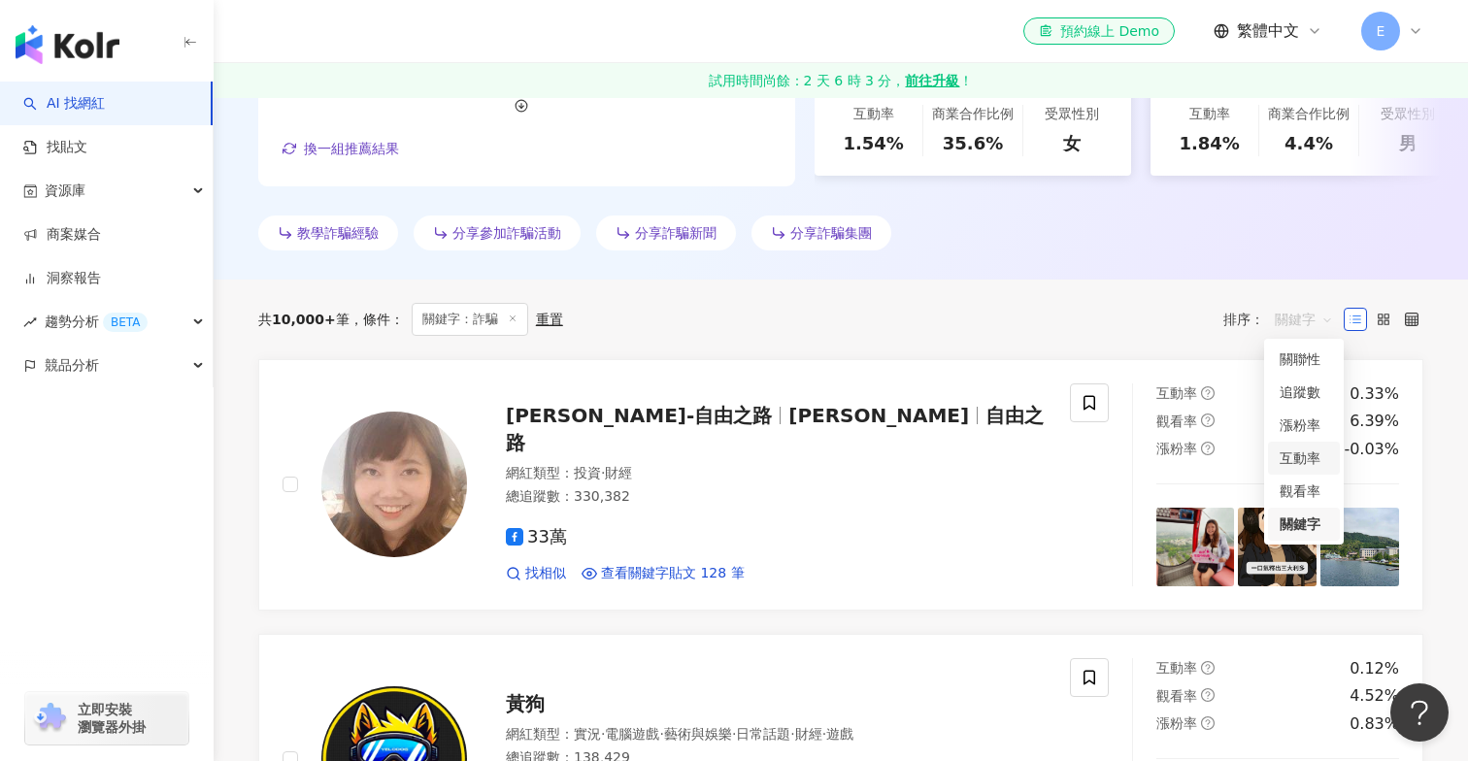 The width and height of the screenshot is (1468, 761). What do you see at coordinates (1304, 491) in the screenshot?
I see `div: 觀看率` at bounding box center [1304, 491].